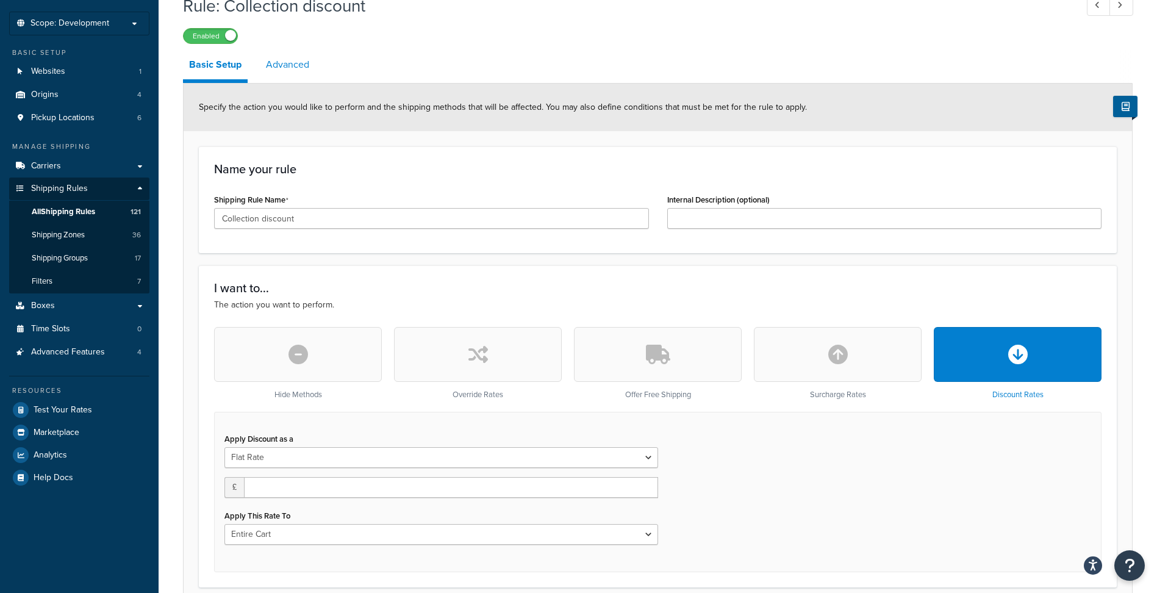  Describe the element at coordinates (79, 477) in the screenshot. I see `a: Help Docs` at that location.